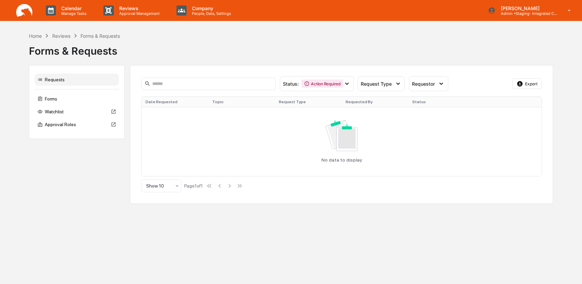  I want to click on p: Approval Management, so click(139, 13).